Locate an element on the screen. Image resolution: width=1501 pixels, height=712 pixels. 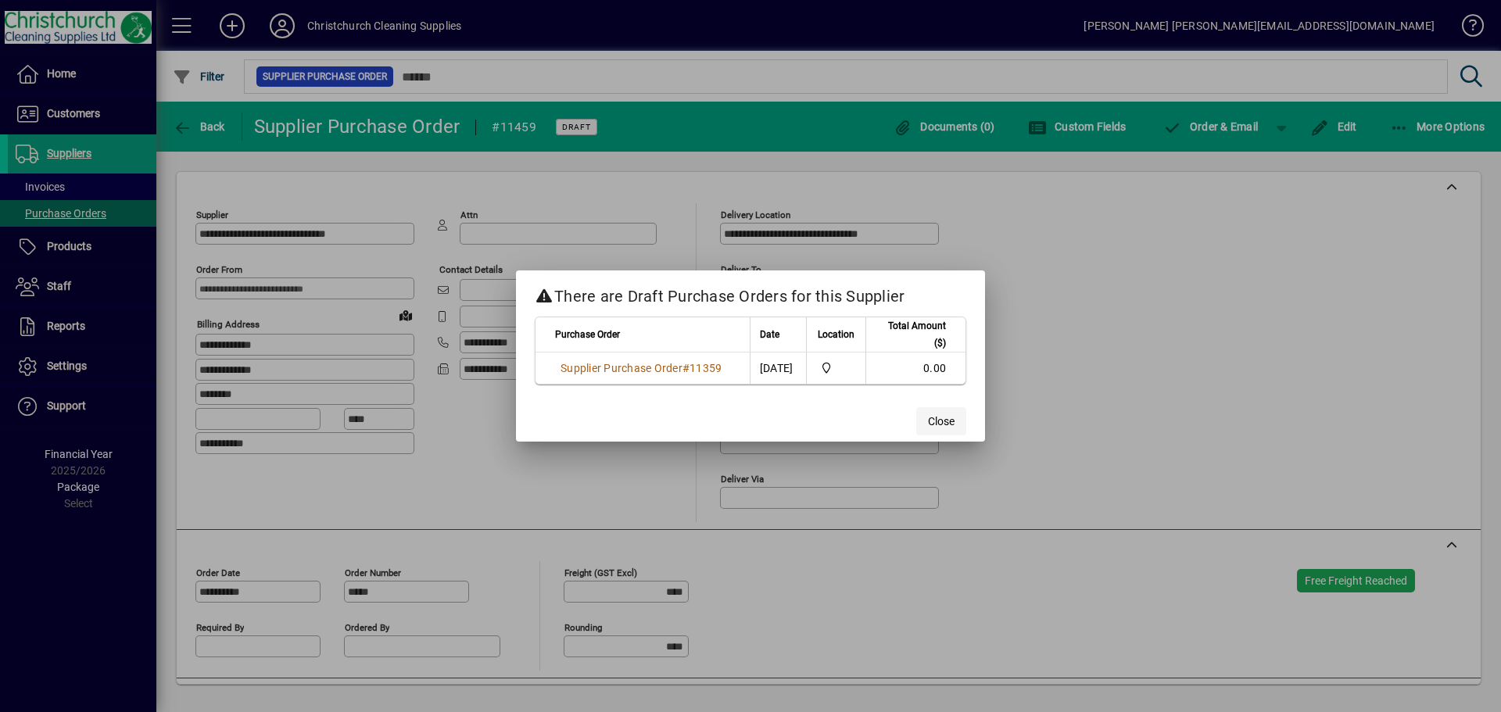
span: Location is located at coordinates (836, 335).